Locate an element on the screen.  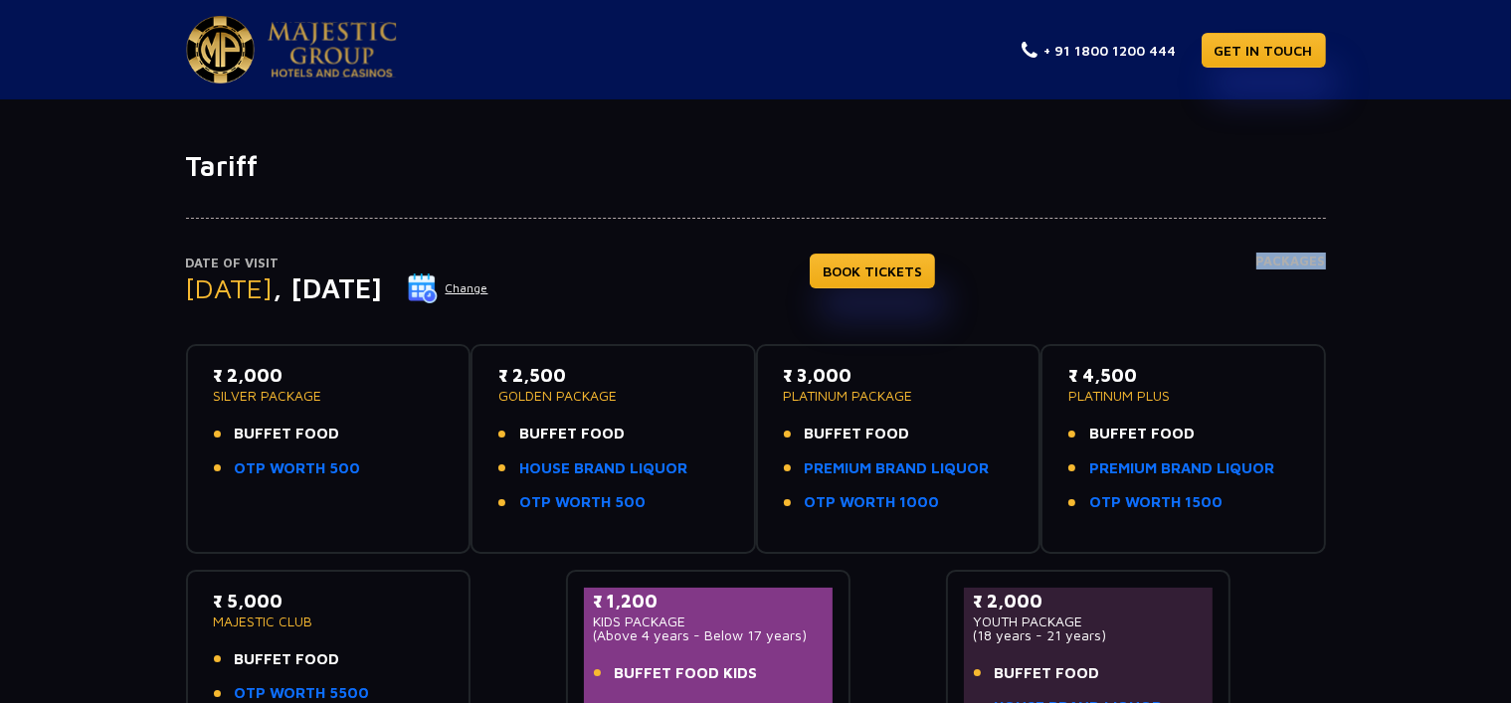
a: HOUSE BRAND LIQUOR is located at coordinates (603, 469).